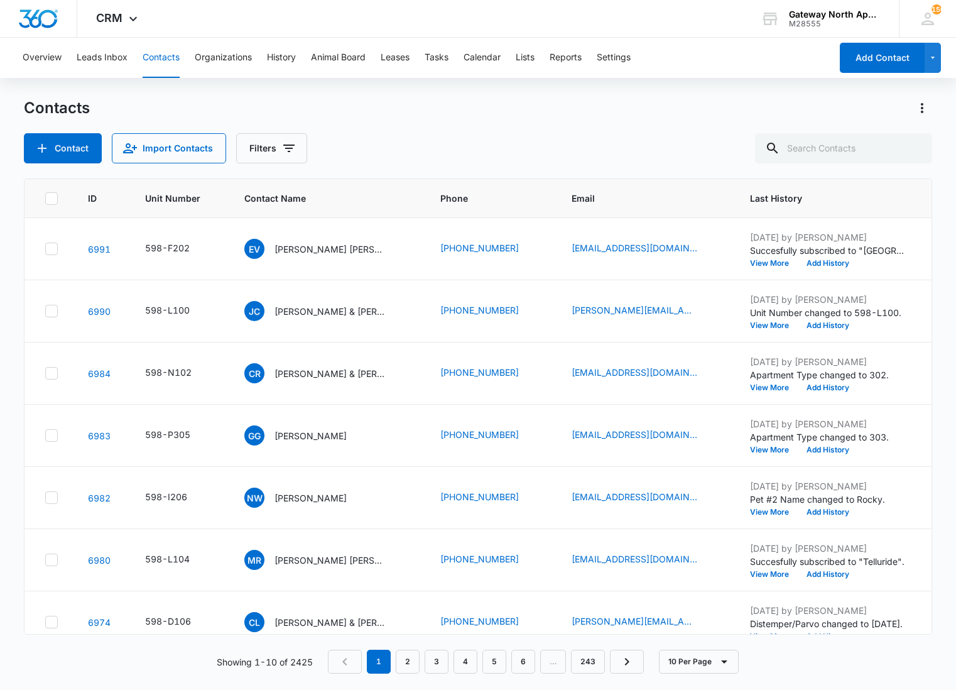  I want to click on div: Unit Number - 598-L100 - Select to Edit Field, so click(178, 311).